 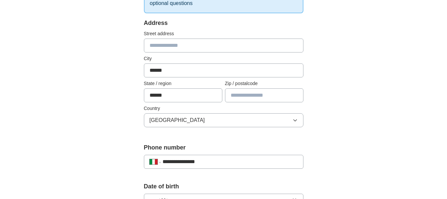 I want to click on label: City, so click(x=224, y=58).